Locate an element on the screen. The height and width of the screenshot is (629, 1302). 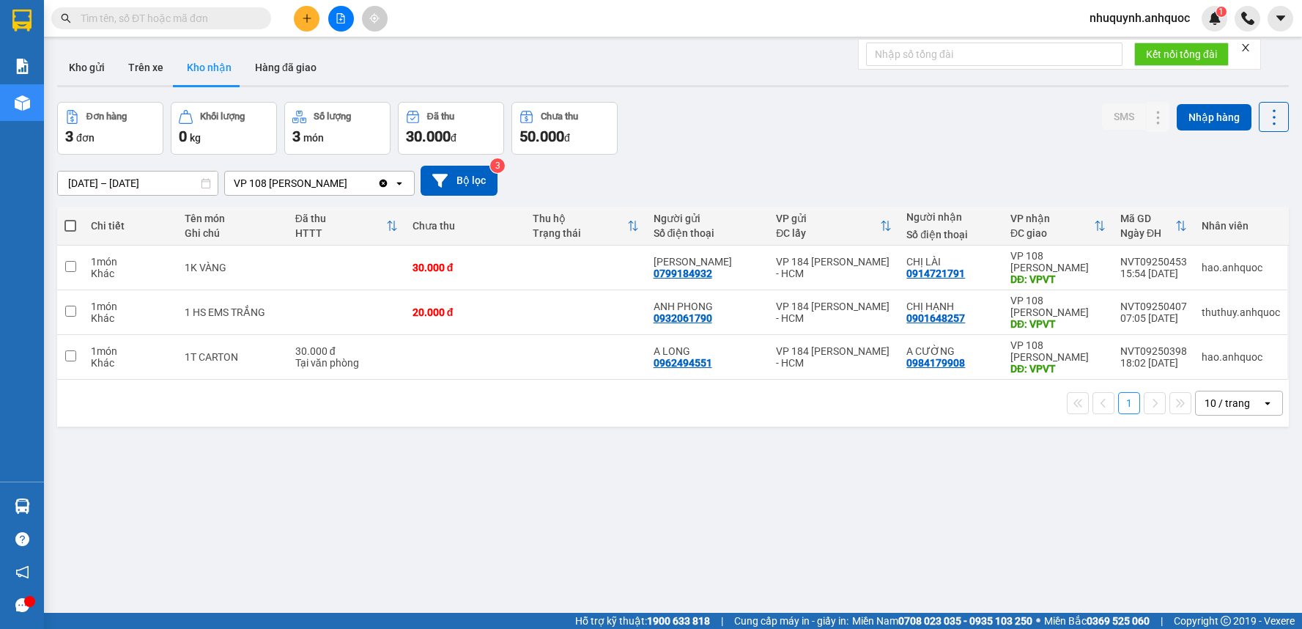
input: Tìm tên, số ĐT hoặc mã đơn is located at coordinates (167, 18).